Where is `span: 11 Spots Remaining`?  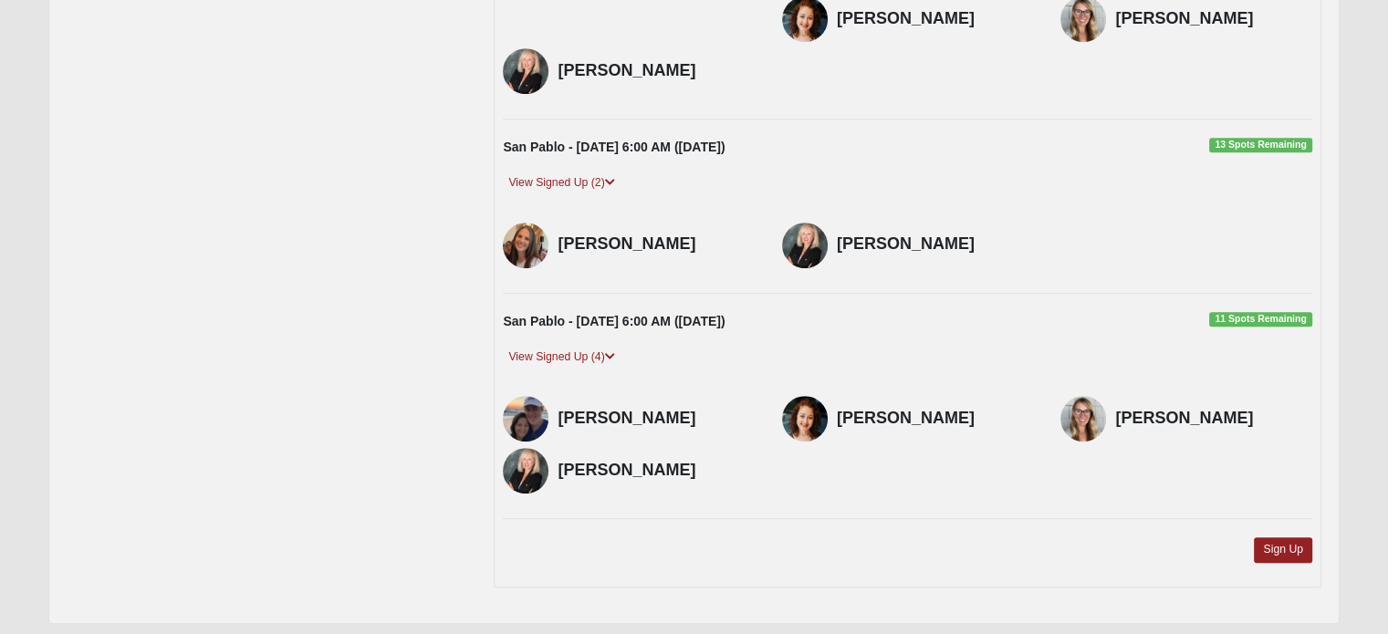 span: 11 Spots Remaining is located at coordinates (1260, 319).